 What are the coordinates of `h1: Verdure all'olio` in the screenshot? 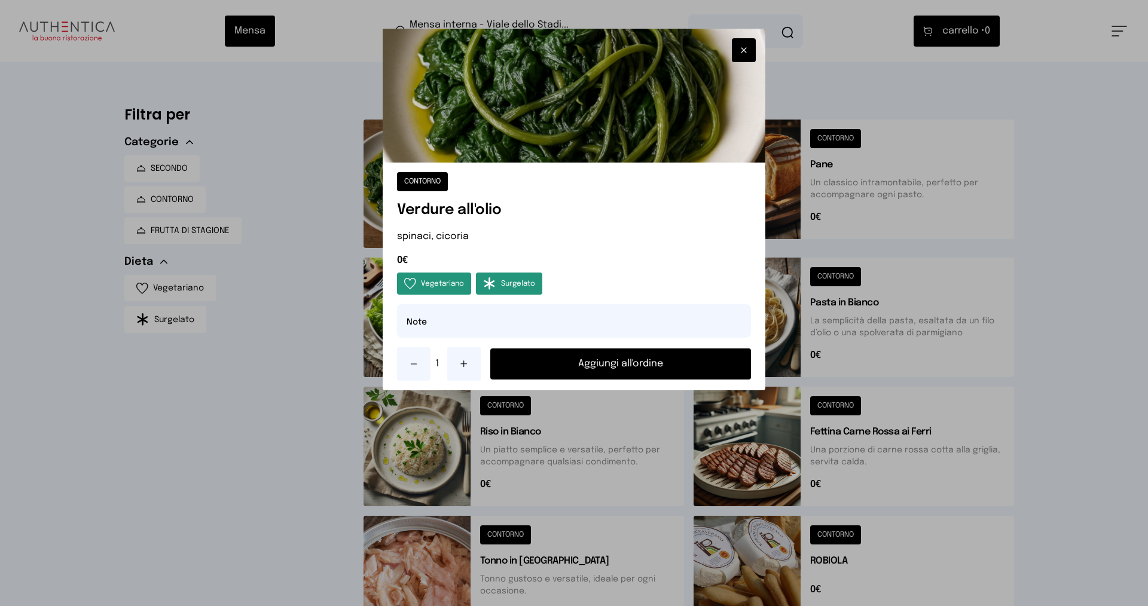 It's located at (574, 211).